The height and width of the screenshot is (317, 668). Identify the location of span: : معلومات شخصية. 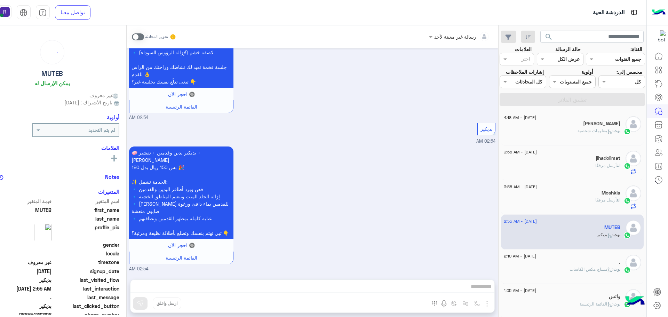
(595, 130).